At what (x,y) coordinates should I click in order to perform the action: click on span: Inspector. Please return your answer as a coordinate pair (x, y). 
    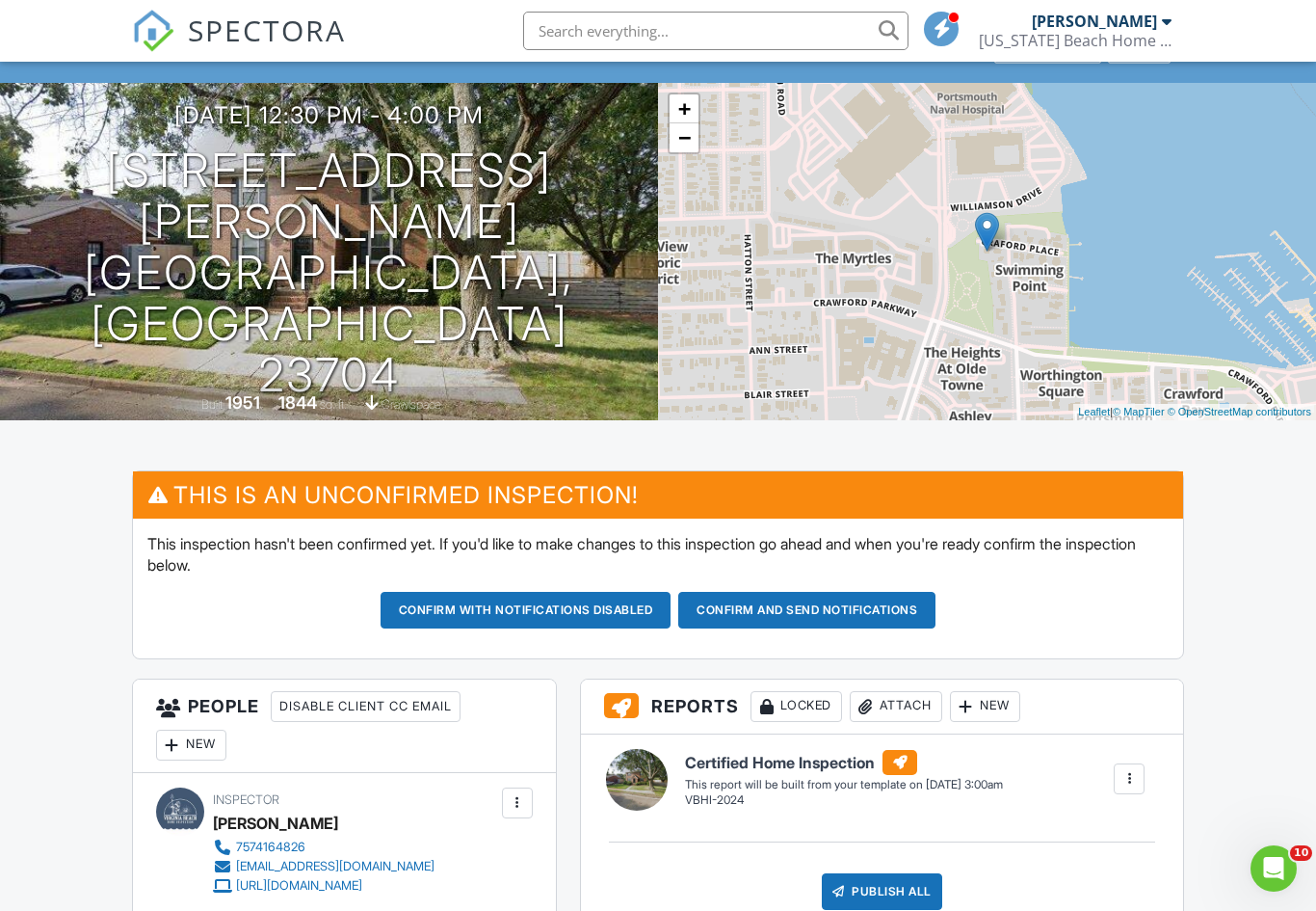
    Looking at the image, I should click on (246, 800).